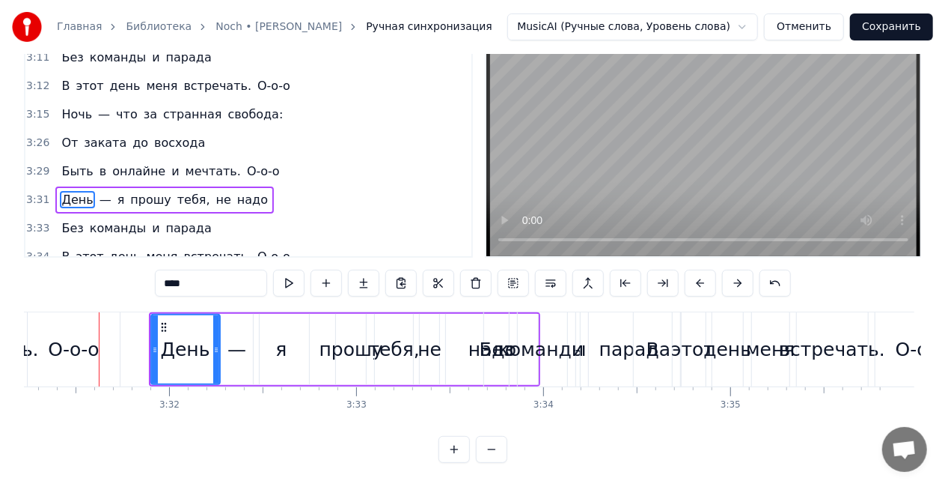  What do you see at coordinates (394, 350) in the screenshot?
I see `div: тебя,` at bounding box center [394, 350].